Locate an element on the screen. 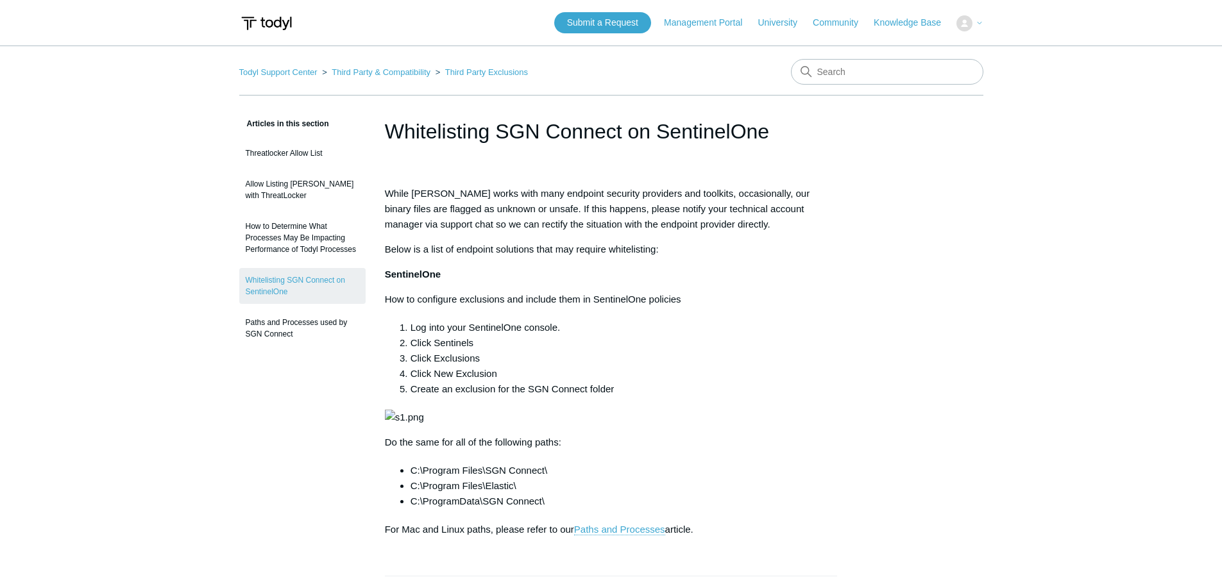 Image resolution: width=1222 pixels, height=584 pixels. input: Search is located at coordinates (887, 72).